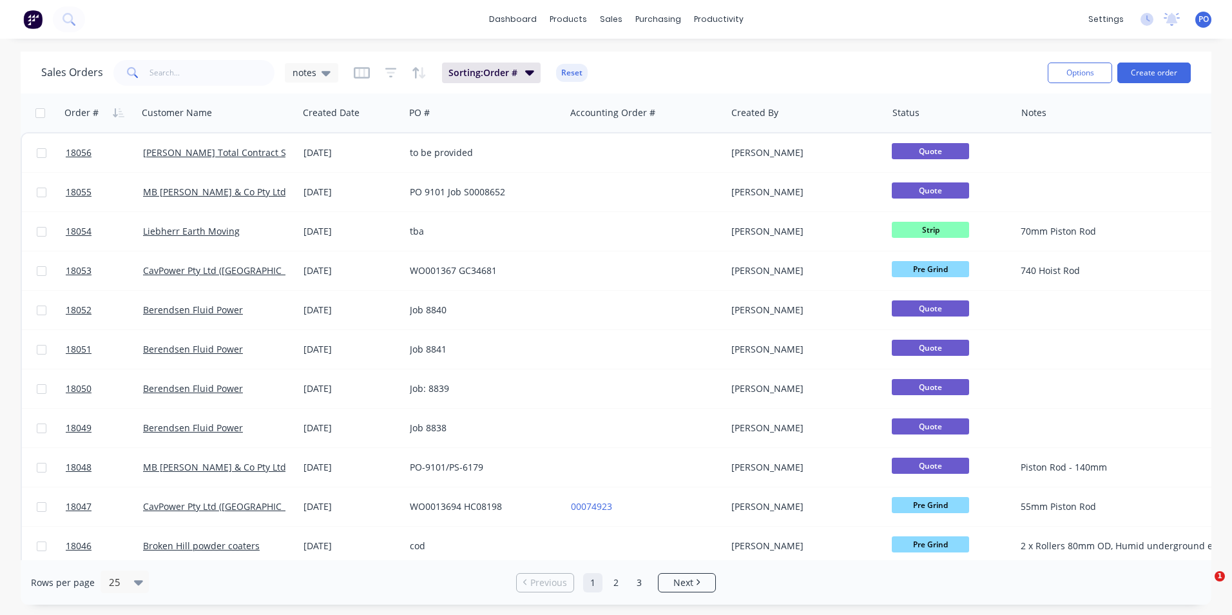 This screenshot has width=1232, height=615. What do you see at coordinates (79, 389) in the screenshot?
I see `span: 18050` at bounding box center [79, 389].